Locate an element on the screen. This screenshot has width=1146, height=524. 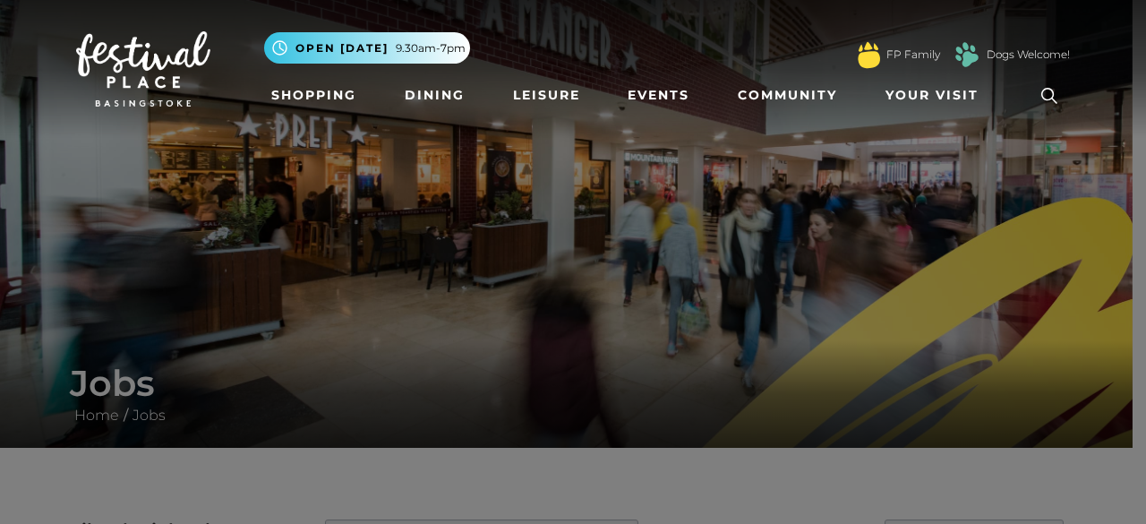
img: Festival Place Logo is located at coordinates (143, 69).